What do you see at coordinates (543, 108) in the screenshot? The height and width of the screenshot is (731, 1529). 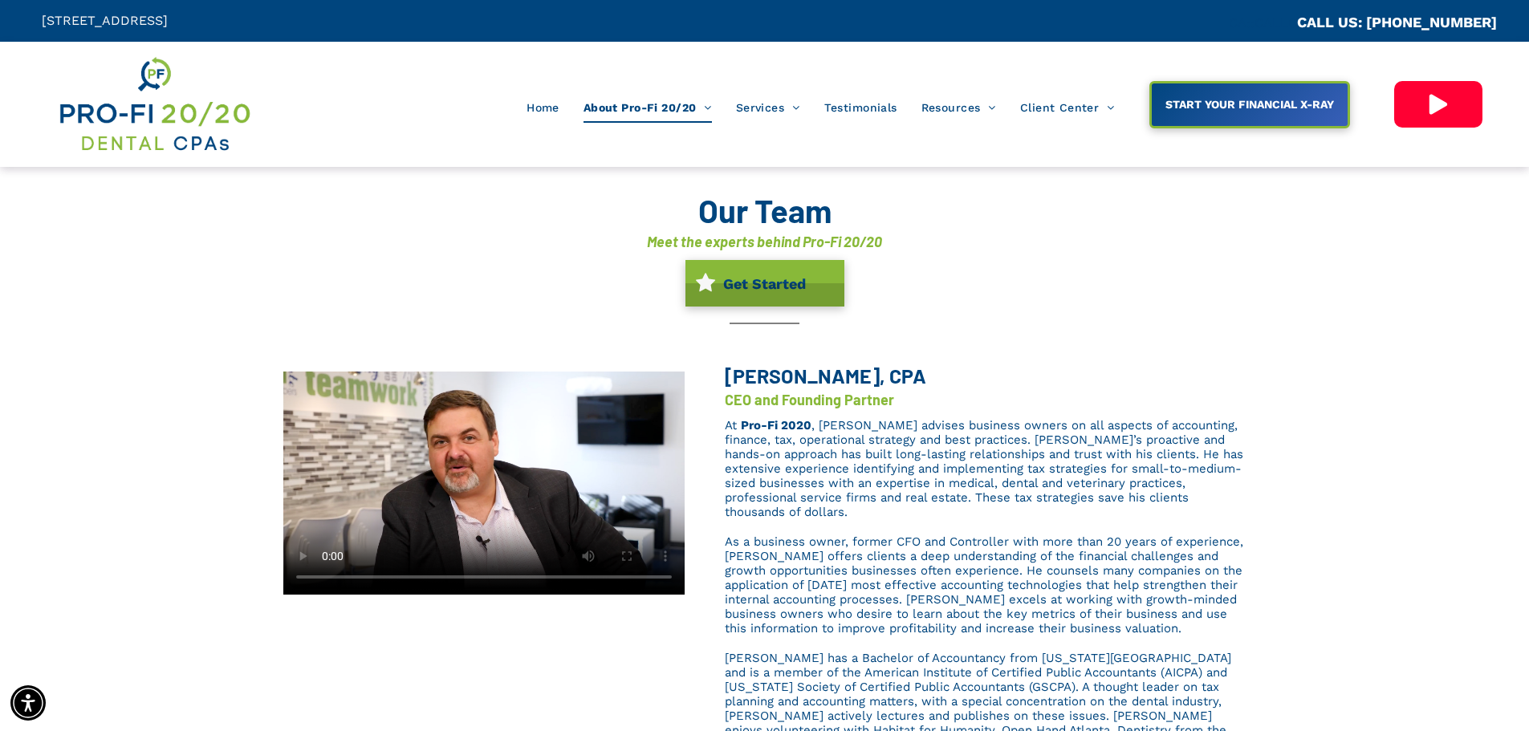 I see `a: Home` at bounding box center [543, 108].